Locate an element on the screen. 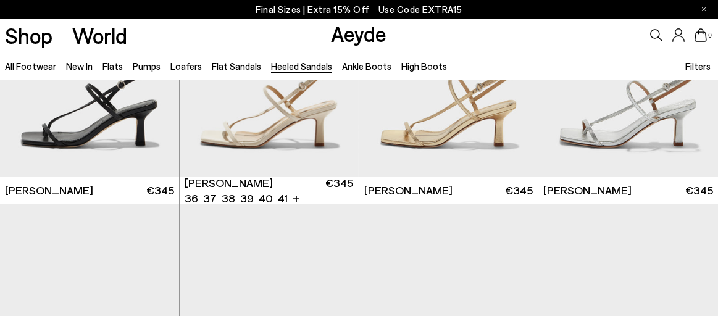 The height and width of the screenshot is (316, 718). li: 39 is located at coordinates (247, 198).